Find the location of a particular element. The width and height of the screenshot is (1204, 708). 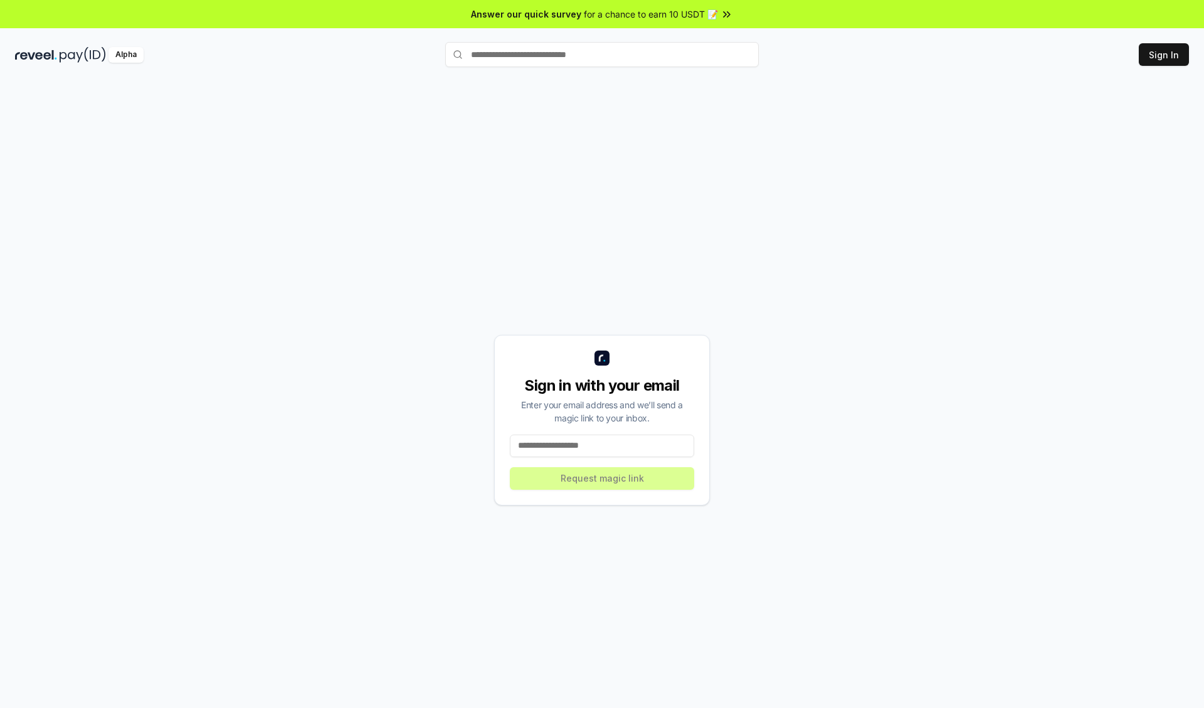

img: pay_id is located at coordinates (83, 55).